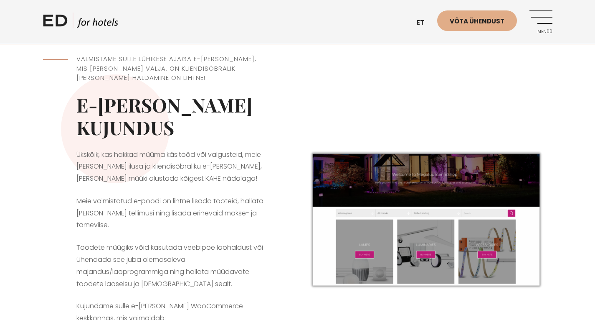  Describe the element at coordinates (541, 32) in the screenshot. I see `span: Menüü` at that location.